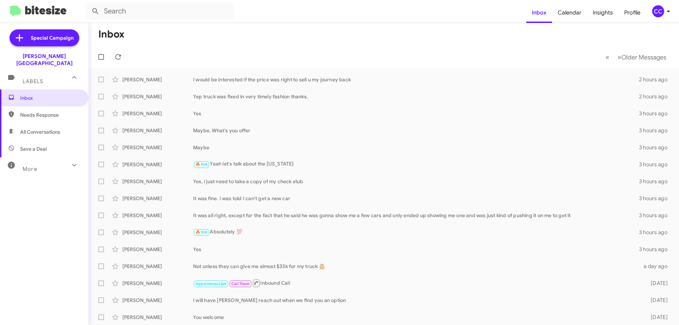 This screenshot has width=679, height=325. What do you see at coordinates (416, 198) in the screenshot?
I see `div: It was fine. I was told I can't get a new car` at bounding box center [416, 198].